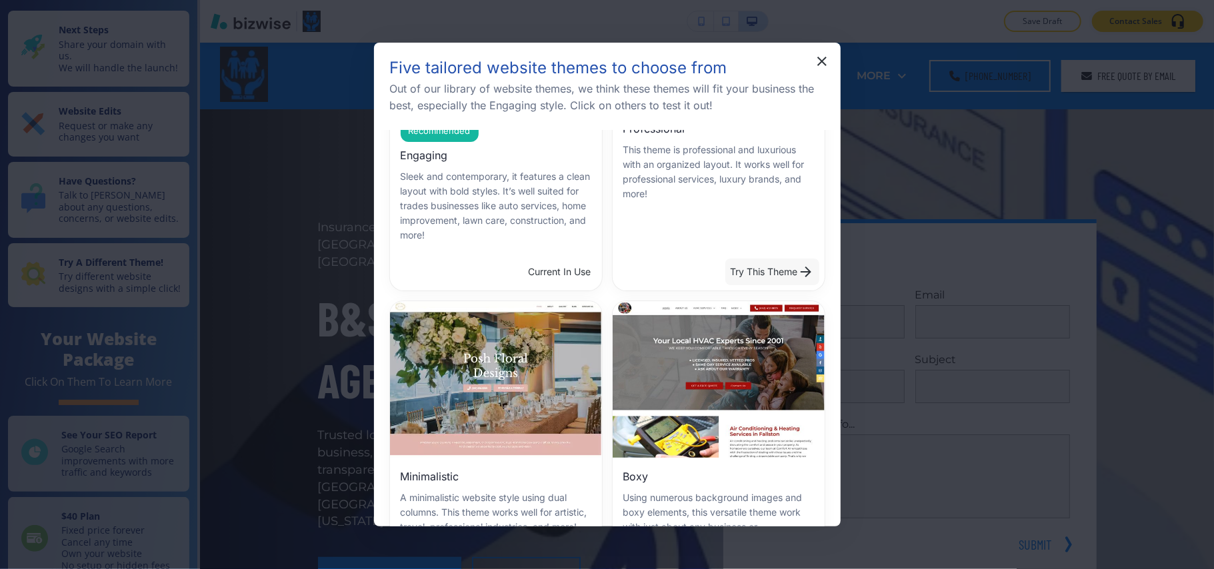 The height and width of the screenshot is (569, 1214). I want to click on h6: Boxy, so click(636, 477).